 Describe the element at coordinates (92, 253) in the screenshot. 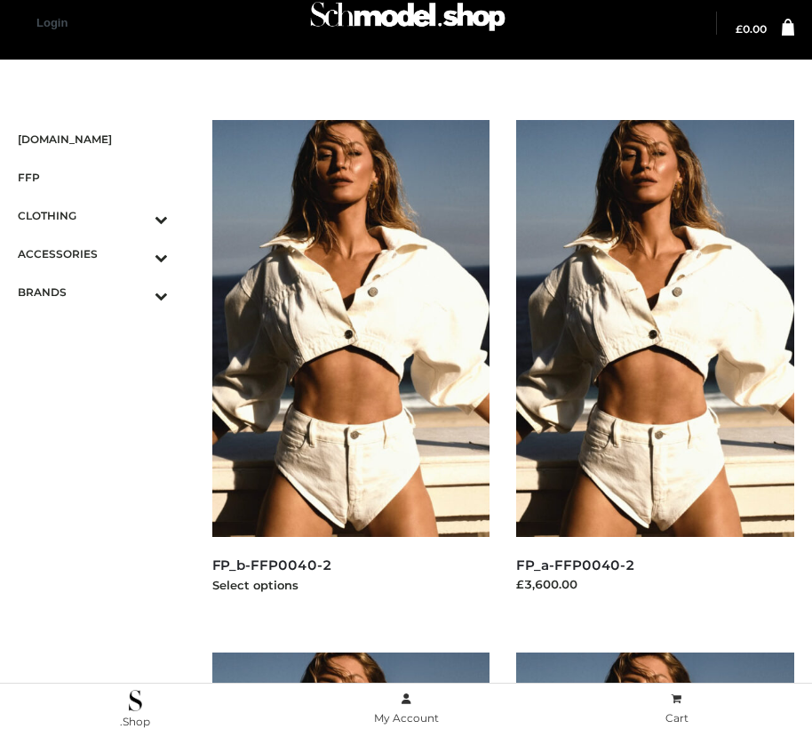

I see `a: ACCESSORIESToggle Submenu` at that location.